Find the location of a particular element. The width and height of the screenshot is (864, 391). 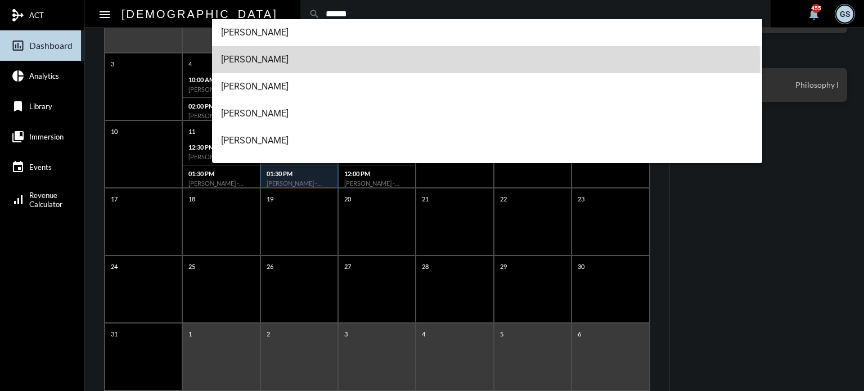

span: Revenue Calculator is located at coordinates (46, 200).